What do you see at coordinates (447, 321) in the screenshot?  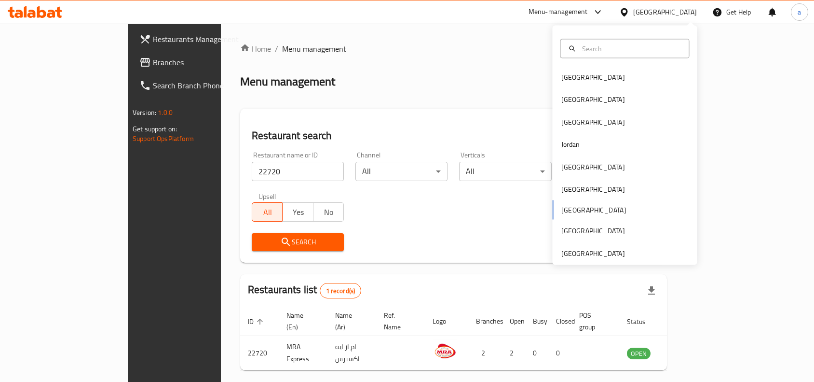 I see `th: Logo` at bounding box center [447, 321].